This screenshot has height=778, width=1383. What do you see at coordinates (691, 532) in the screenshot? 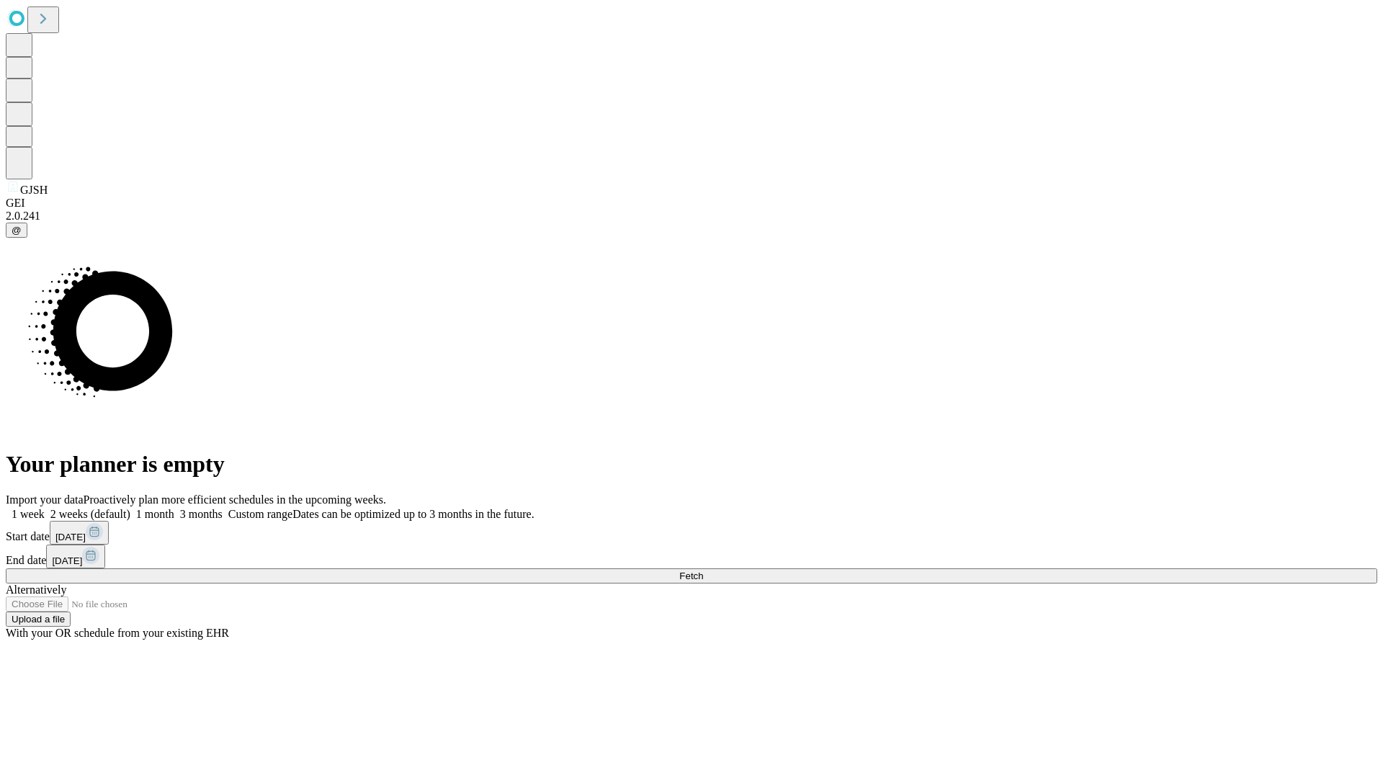
I see `div: Start date` at bounding box center [691, 532].